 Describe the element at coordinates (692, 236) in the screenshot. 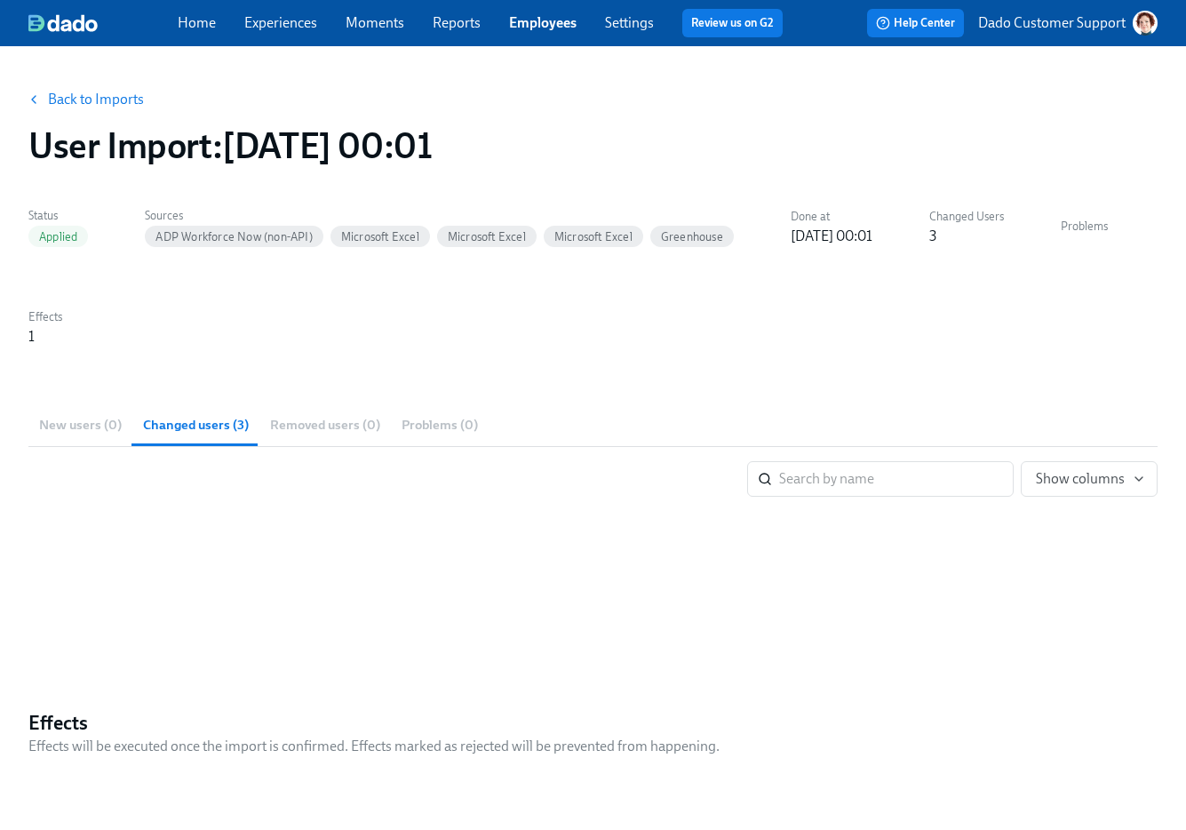

I see `span: Greenhouse` at that location.